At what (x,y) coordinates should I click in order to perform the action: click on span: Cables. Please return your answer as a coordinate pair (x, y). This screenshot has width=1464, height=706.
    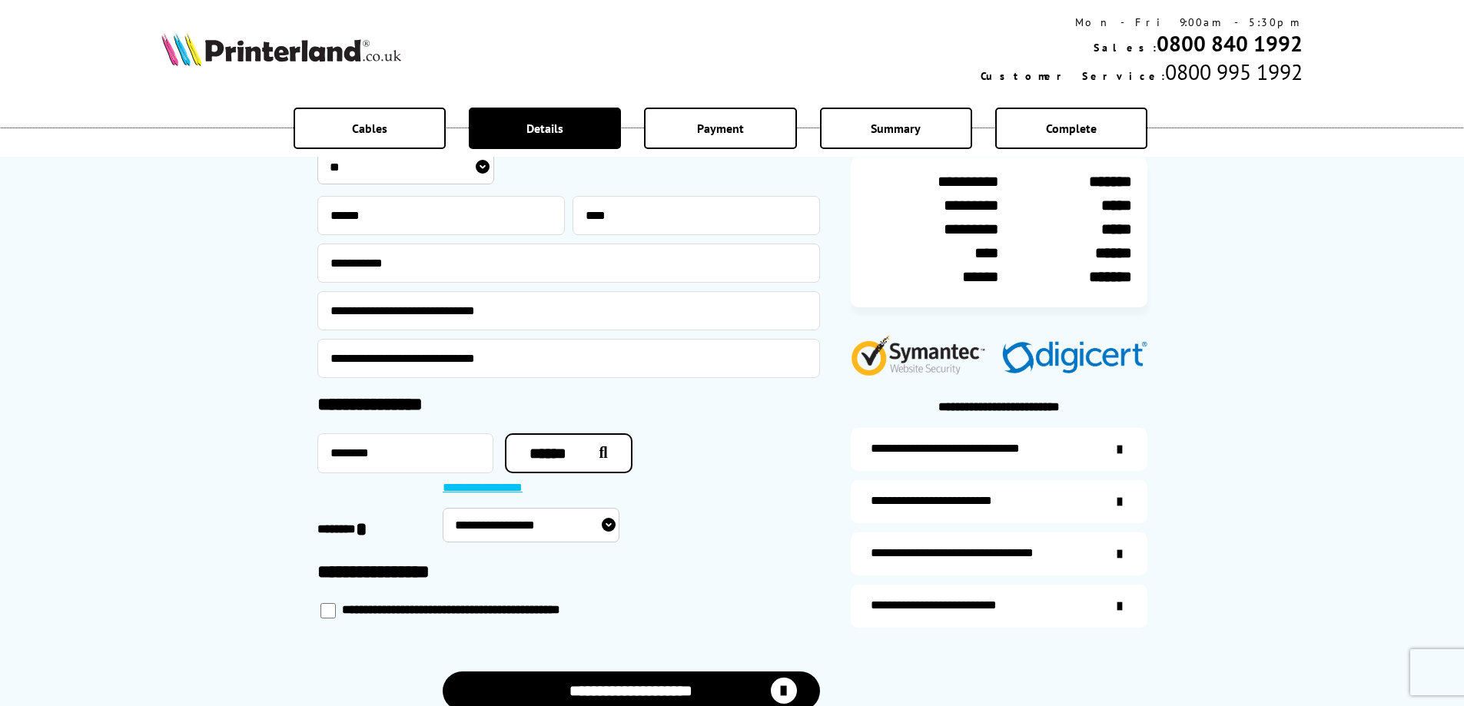
    Looking at the image, I should click on (370, 128).